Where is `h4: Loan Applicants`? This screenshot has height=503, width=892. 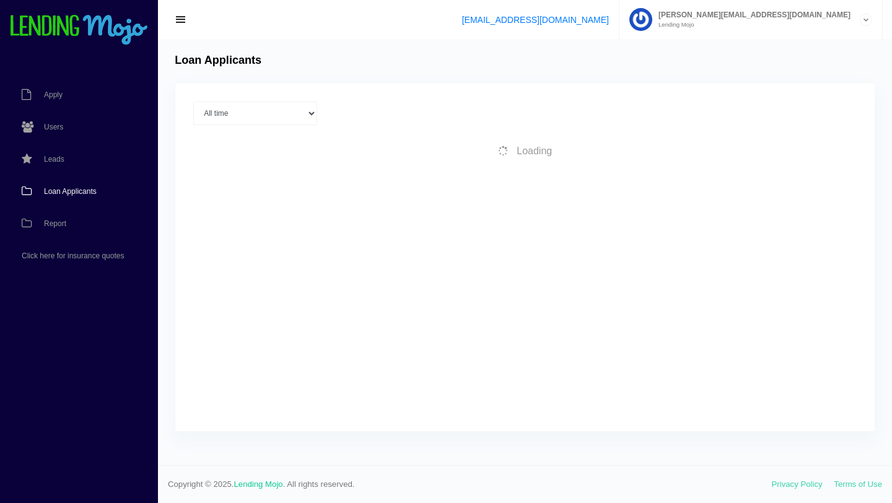
h4: Loan Applicants is located at coordinates (218, 61).